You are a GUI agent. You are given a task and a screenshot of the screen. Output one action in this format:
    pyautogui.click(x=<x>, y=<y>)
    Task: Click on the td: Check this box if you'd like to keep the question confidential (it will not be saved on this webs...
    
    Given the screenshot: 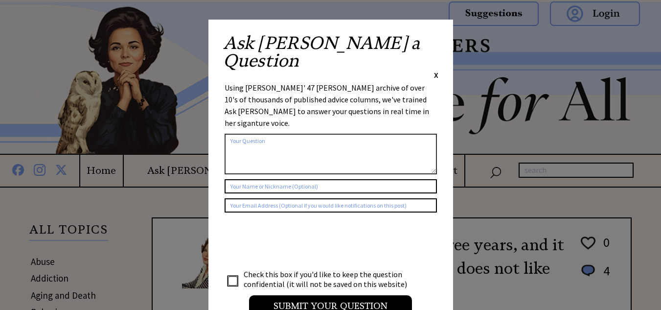 What is the action you would take?
    pyautogui.click(x=330, y=279)
    